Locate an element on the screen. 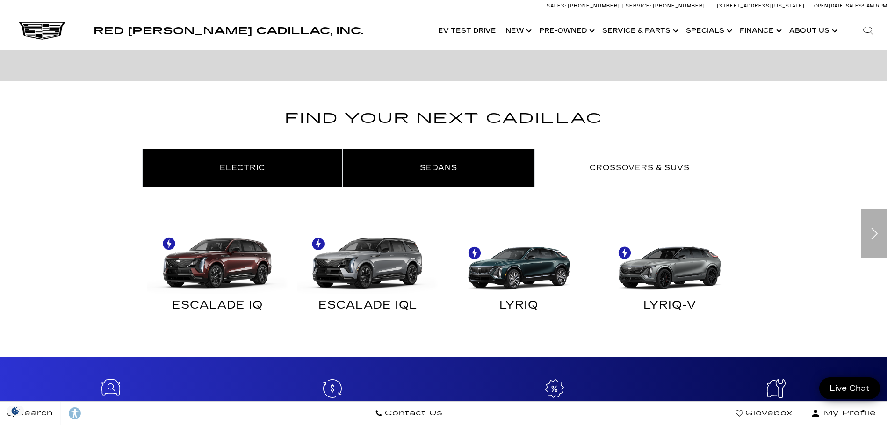 This screenshot has width=887, height=425. a: Crossovers & SUVs is located at coordinates (639, 168).